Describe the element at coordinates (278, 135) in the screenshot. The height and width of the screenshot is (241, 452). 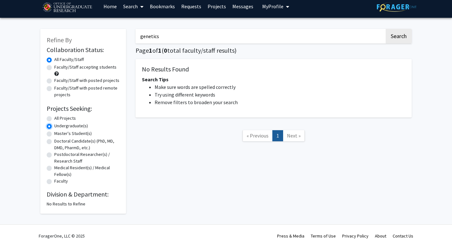
I see `a: 1` at that location.